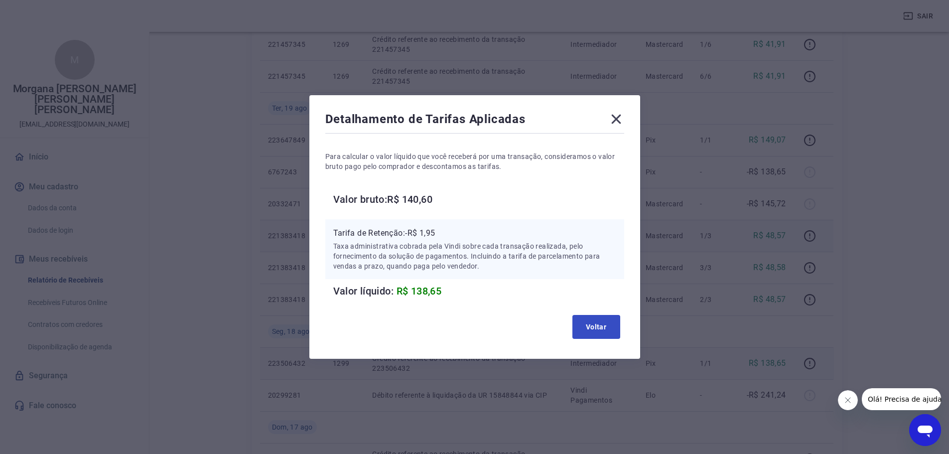 This screenshot has height=454, width=949. What do you see at coordinates (596, 327) in the screenshot?
I see `button: Voltar` at bounding box center [596, 327].